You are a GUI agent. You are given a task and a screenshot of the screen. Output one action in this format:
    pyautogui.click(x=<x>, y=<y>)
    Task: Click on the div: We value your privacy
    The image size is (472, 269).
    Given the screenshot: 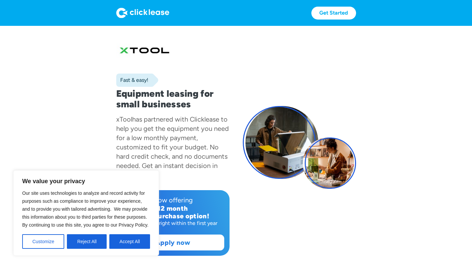 What is the action you would take?
    pyautogui.click(x=86, y=213)
    